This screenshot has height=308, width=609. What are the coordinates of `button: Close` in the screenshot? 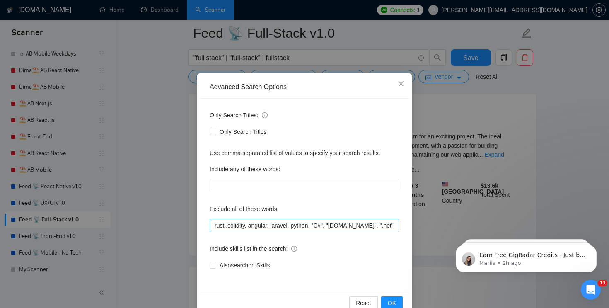 It's located at (401, 84).